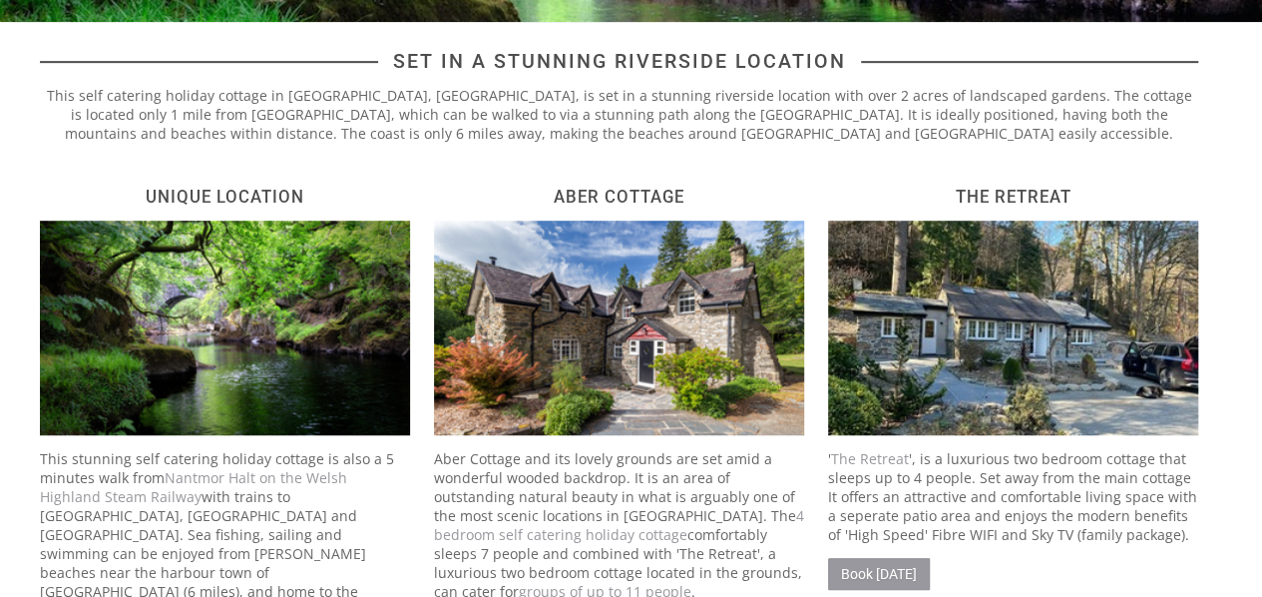 This screenshot has height=597, width=1262. What do you see at coordinates (224, 327) in the screenshot?
I see `img: _MG_9872_River___Bridge-43.full.jpg` at bounding box center [224, 327].